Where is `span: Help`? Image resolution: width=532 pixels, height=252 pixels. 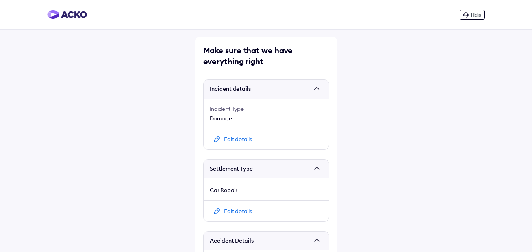 span: Help is located at coordinates (476, 15).